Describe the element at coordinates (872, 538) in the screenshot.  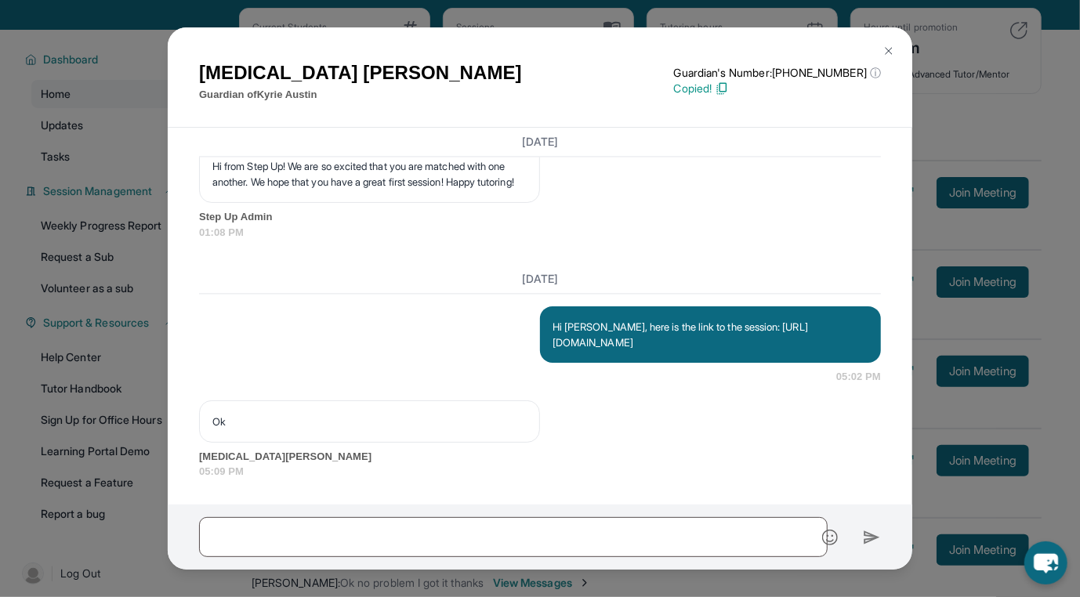
I see `img: Send icon` at that location.